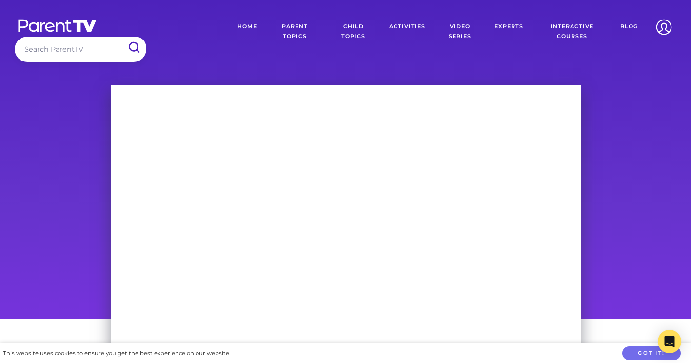 The width and height of the screenshot is (691, 363). I want to click on input: Submit, so click(134, 47).